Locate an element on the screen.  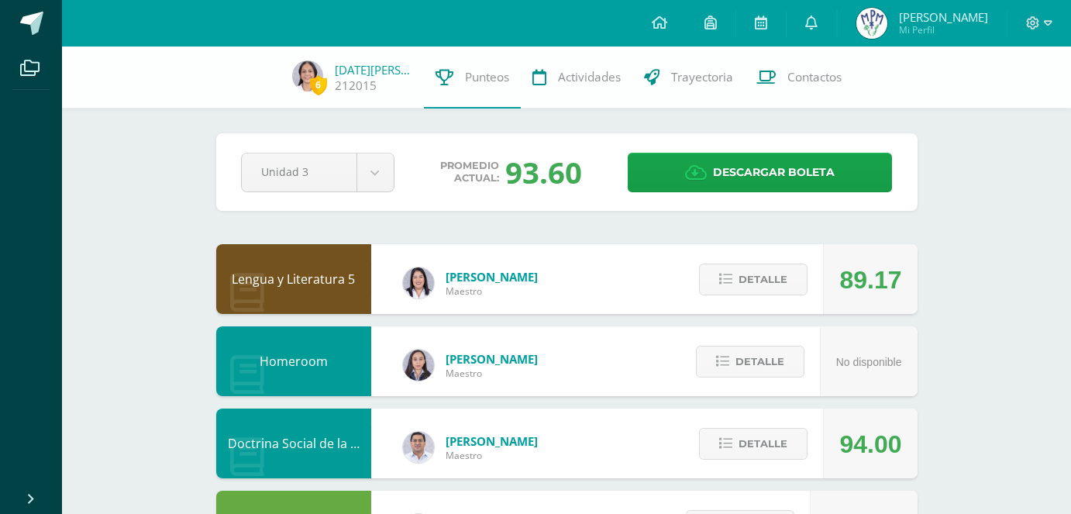
div: 93.60 is located at coordinates (543, 172).